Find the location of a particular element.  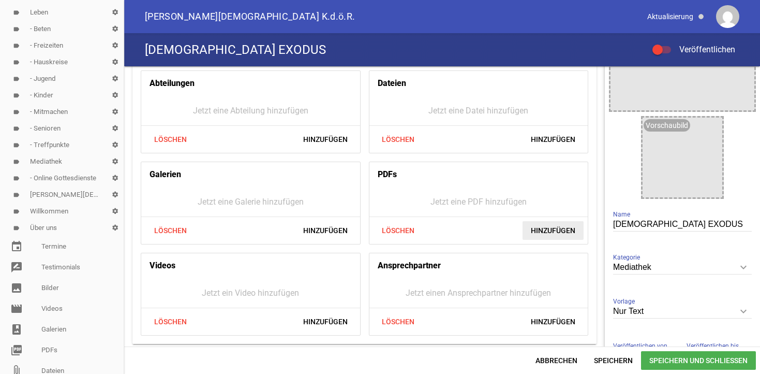

span: Speichern is located at coordinates (613, 360).